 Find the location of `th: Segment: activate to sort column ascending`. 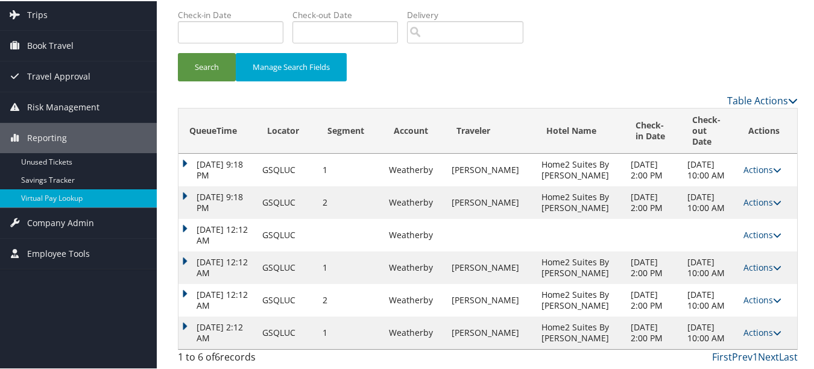

th: Segment: activate to sort column ascending is located at coordinates (350, 130).